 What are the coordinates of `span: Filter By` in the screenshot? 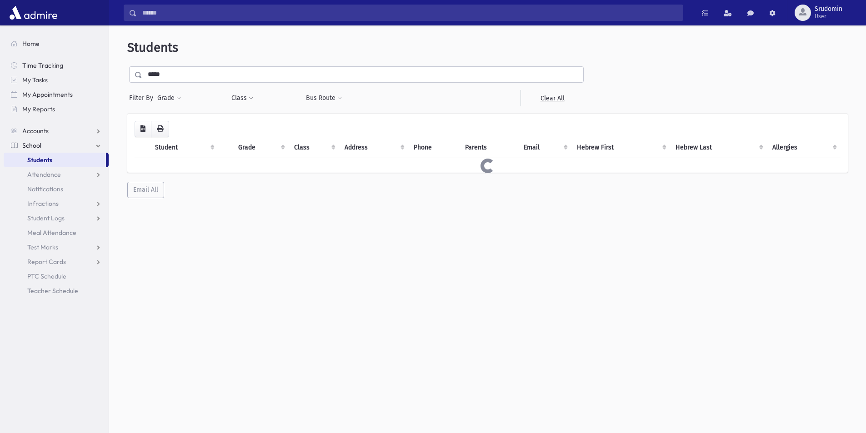 It's located at (143, 98).